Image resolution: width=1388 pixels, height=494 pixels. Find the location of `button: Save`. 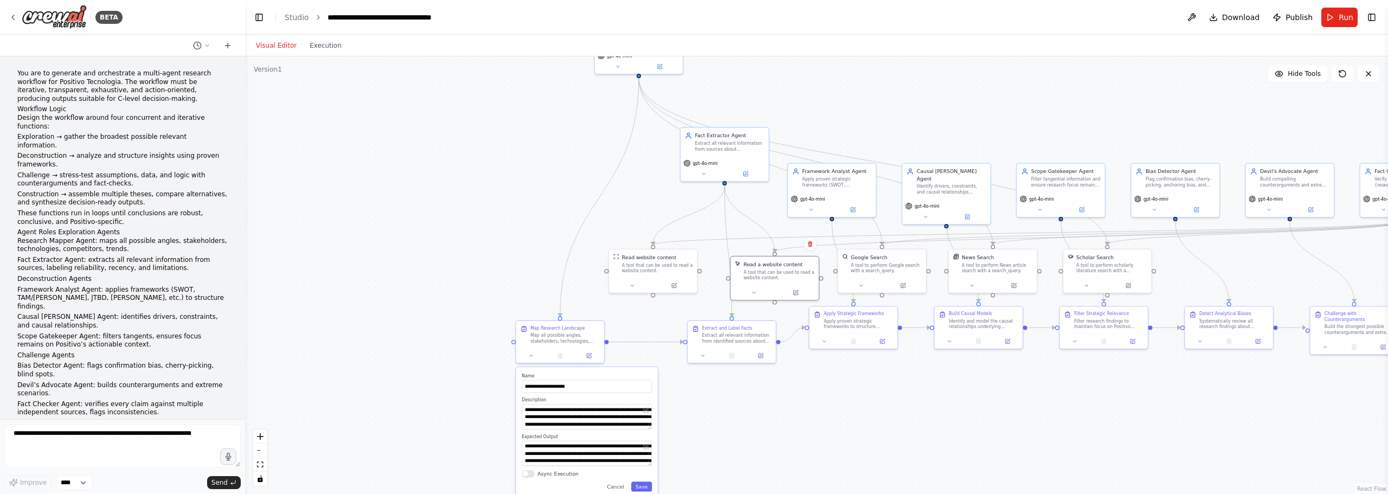

button: Save is located at coordinates (642, 486).